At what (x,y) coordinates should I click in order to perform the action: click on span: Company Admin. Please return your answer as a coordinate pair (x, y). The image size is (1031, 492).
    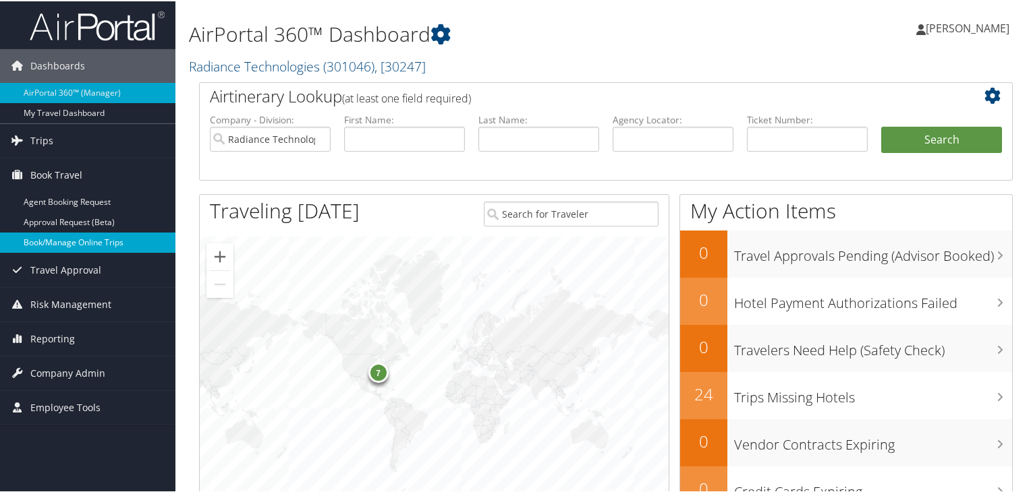
    Looking at the image, I should click on (67, 372).